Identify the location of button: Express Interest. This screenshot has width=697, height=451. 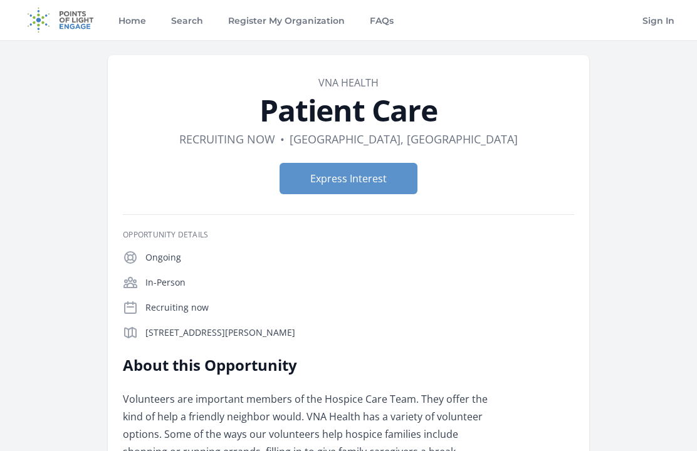
(349, 179).